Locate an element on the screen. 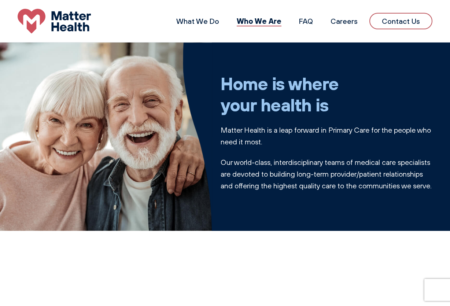 The height and width of the screenshot is (306, 450). a: Careers is located at coordinates (344, 21).